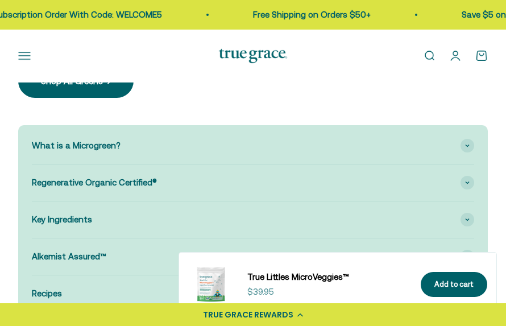 The height and width of the screenshot is (326, 506). I want to click on img: Kids Daily Superfood for Immune Health* Easy way for kids to get more greens in their diet Regene..., so click(211, 284).